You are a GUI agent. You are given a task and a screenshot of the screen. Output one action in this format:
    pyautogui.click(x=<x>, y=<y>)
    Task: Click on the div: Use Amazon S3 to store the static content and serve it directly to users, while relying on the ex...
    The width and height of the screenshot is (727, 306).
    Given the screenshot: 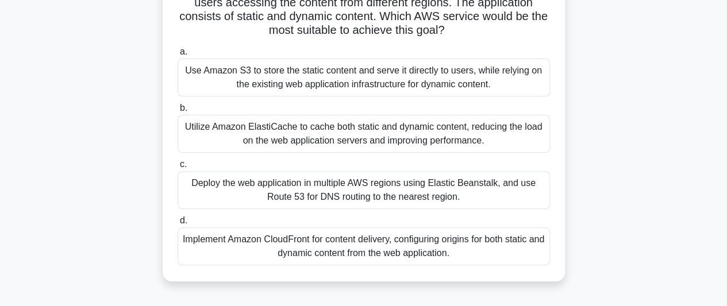 What is the action you would take?
    pyautogui.click(x=364, y=78)
    